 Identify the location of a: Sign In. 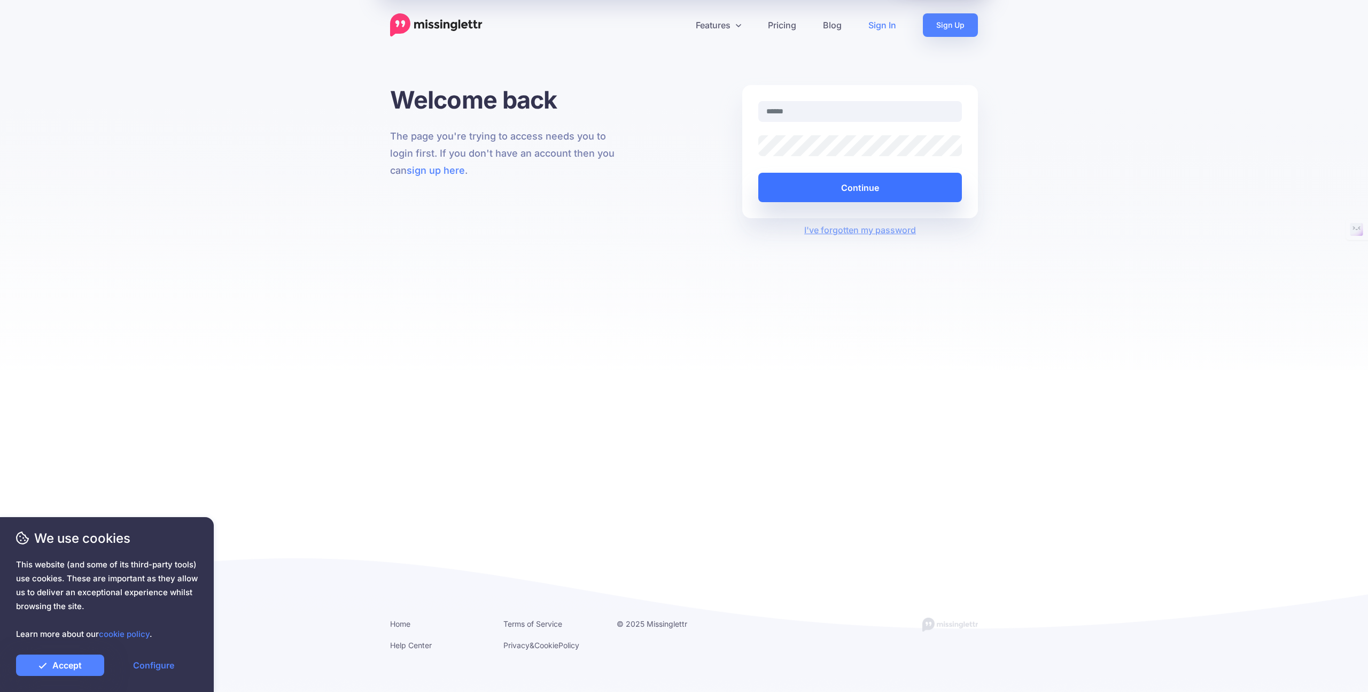
(882, 25).